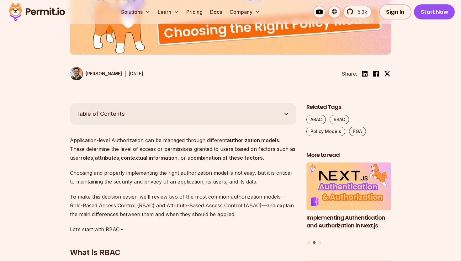 The height and width of the screenshot is (261, 461). What do you see at coordinates (376, 74) in the screenshot?
I see `button: facebook` at bounding box center [376, 74].